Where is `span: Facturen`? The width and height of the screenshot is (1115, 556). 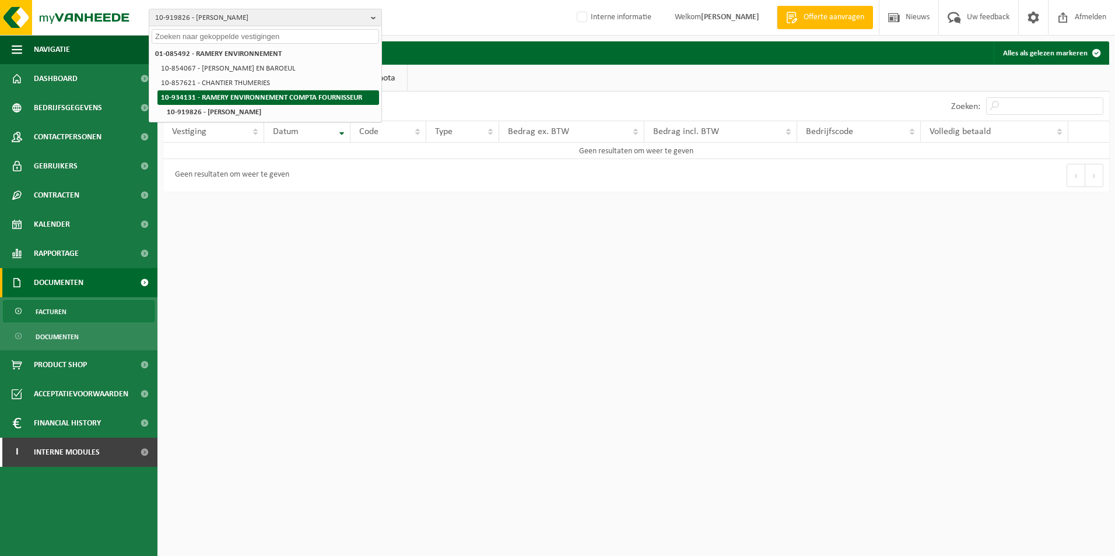
span: Facturen is located at coordinates (51, 312).